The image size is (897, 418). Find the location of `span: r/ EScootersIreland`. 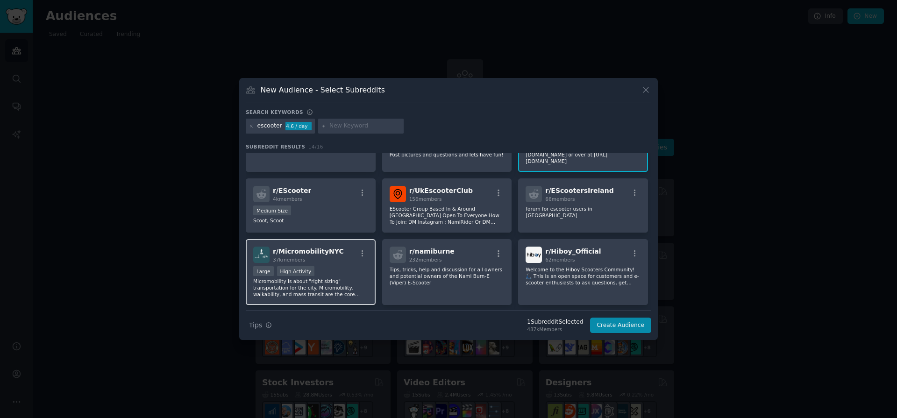

span: r/ EScootersIreland is located at coordinates (579, 191).